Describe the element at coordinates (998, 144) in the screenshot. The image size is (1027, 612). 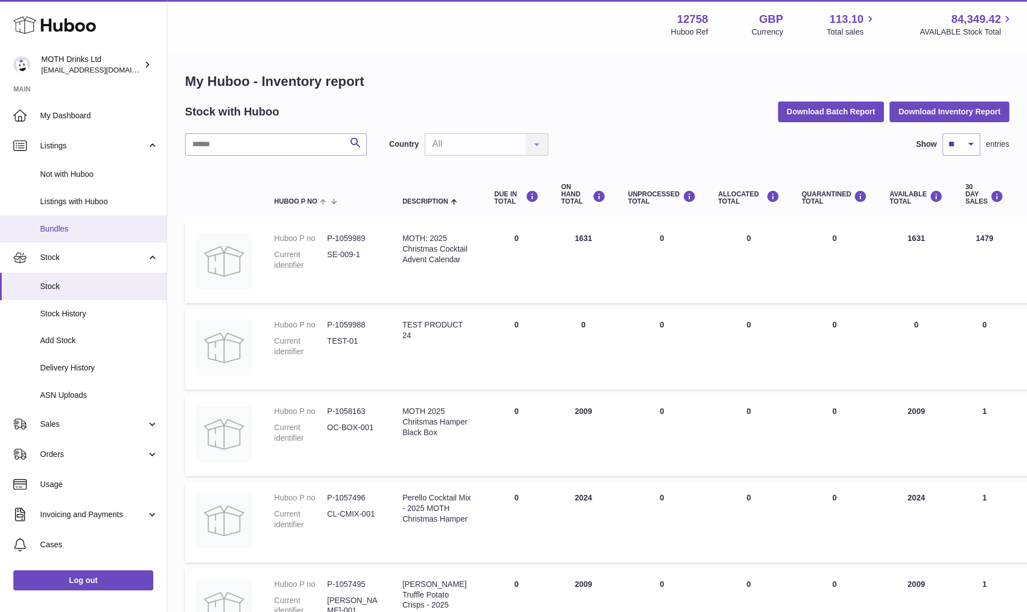
I see `span: entries` at that location.